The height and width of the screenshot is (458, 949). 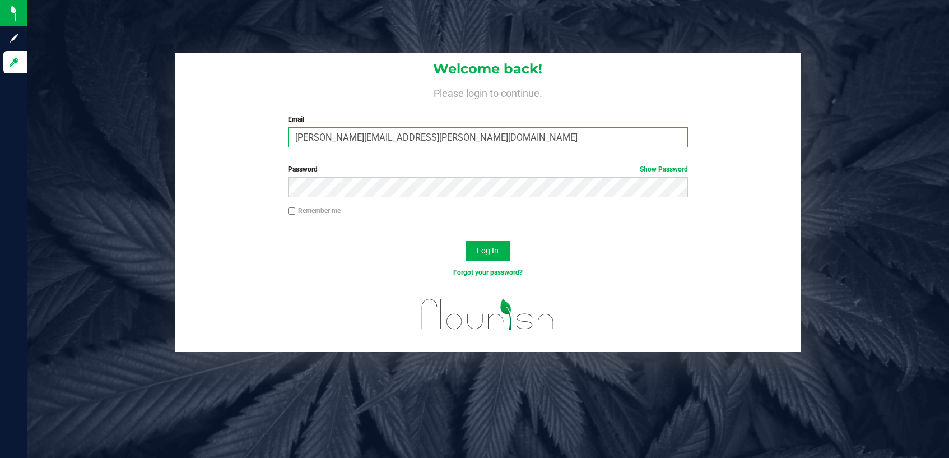 I want to click on button: Log In, so click(x=488, y=251).